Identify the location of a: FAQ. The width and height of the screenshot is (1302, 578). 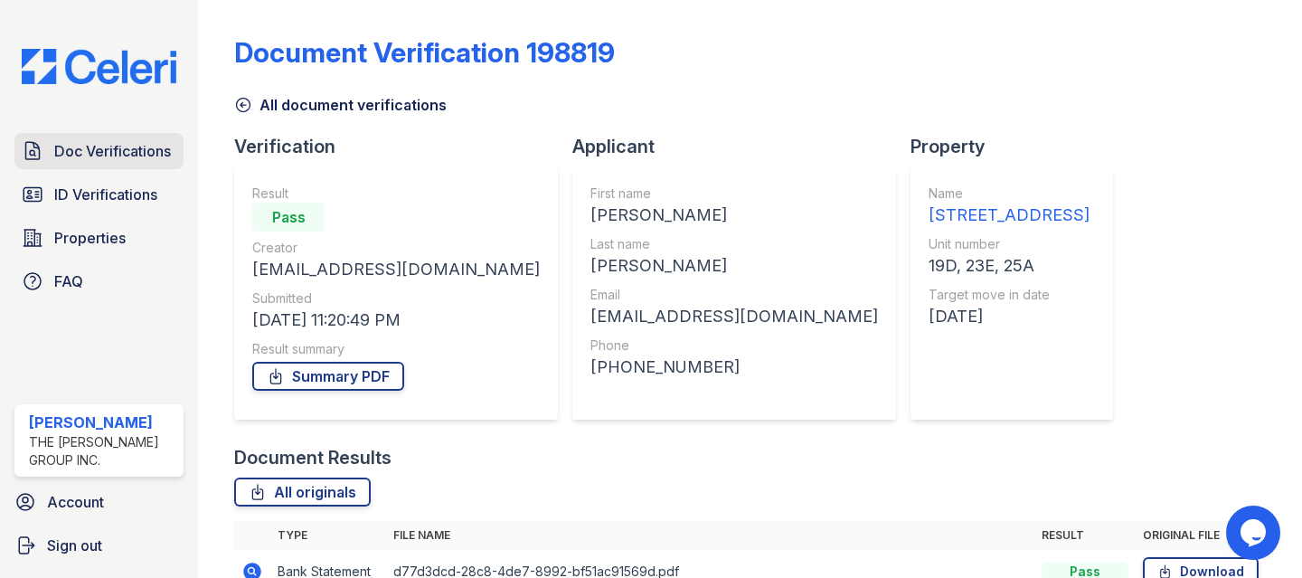
(99, 281).